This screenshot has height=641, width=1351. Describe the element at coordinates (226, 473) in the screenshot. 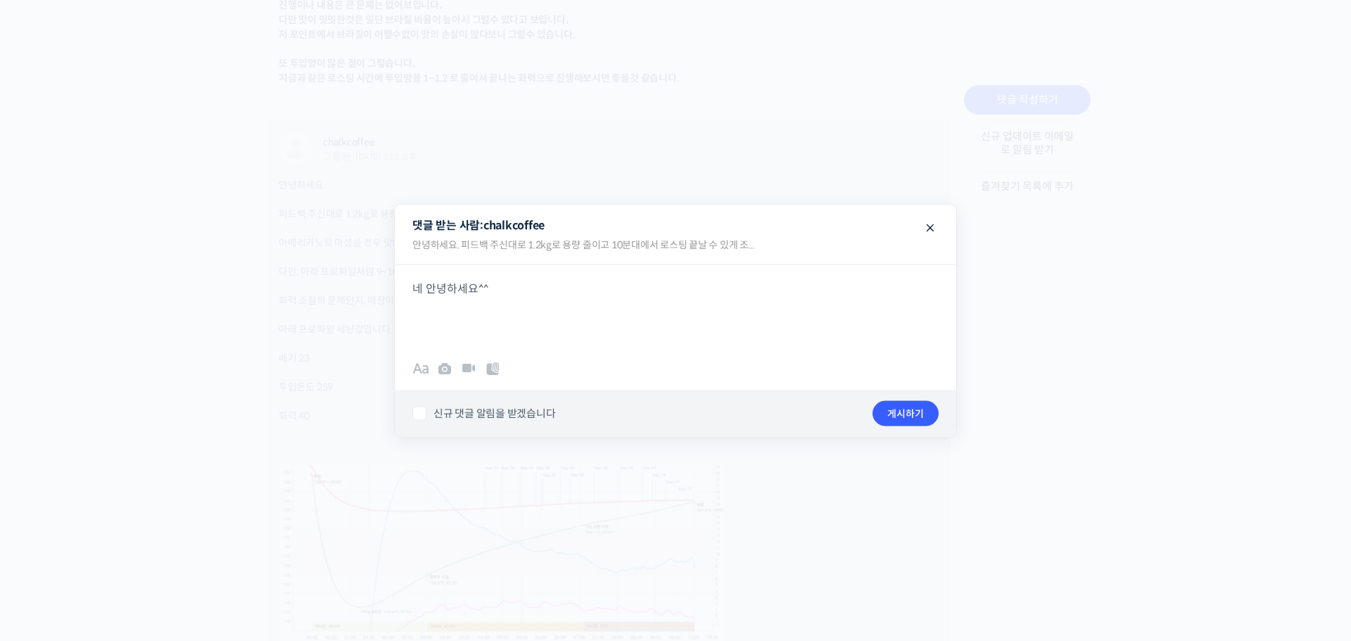

I see `span: 설정` at that location.